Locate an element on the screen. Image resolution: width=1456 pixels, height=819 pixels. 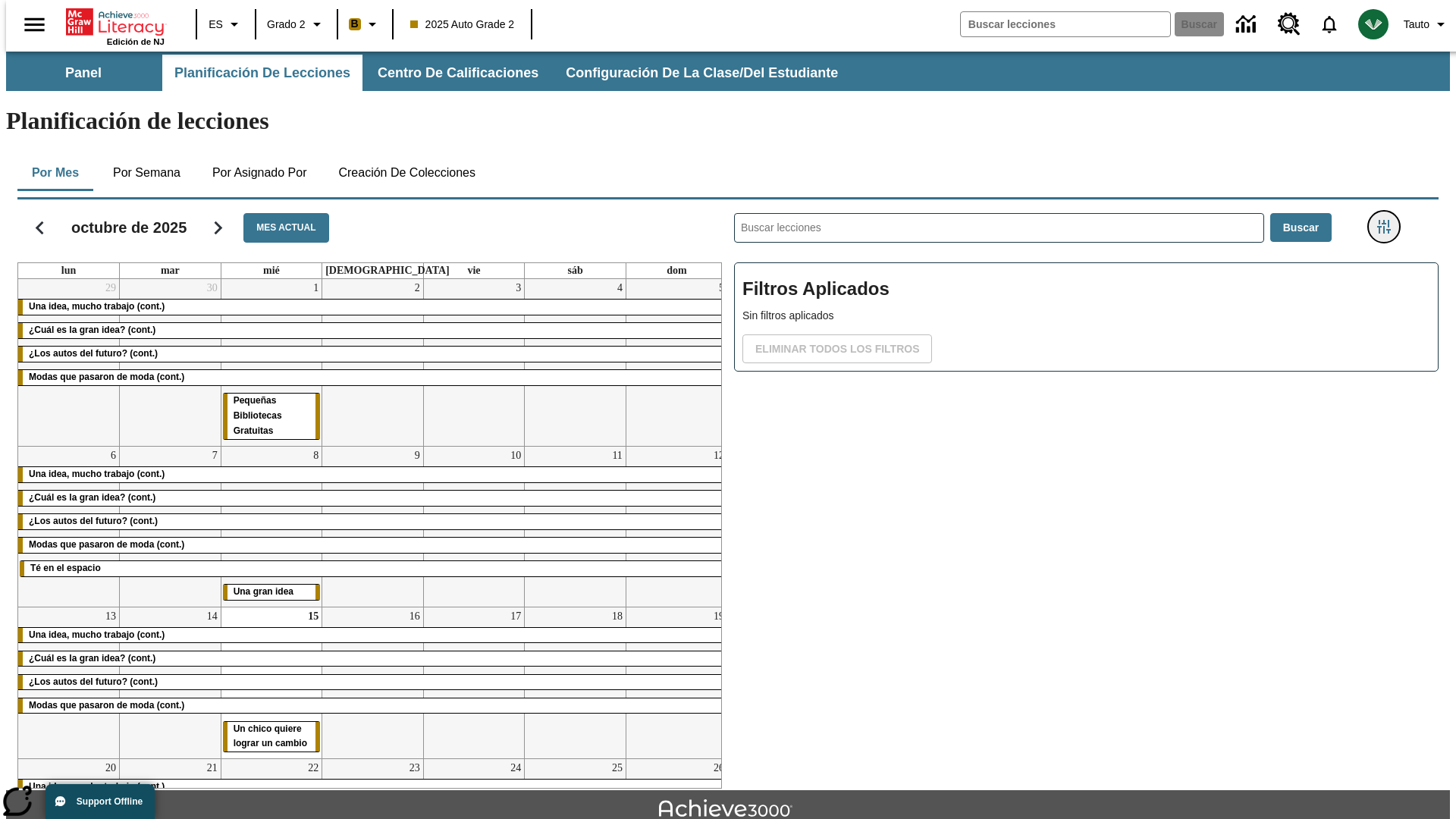
a: miércoles is located at coordinates (272, 271).